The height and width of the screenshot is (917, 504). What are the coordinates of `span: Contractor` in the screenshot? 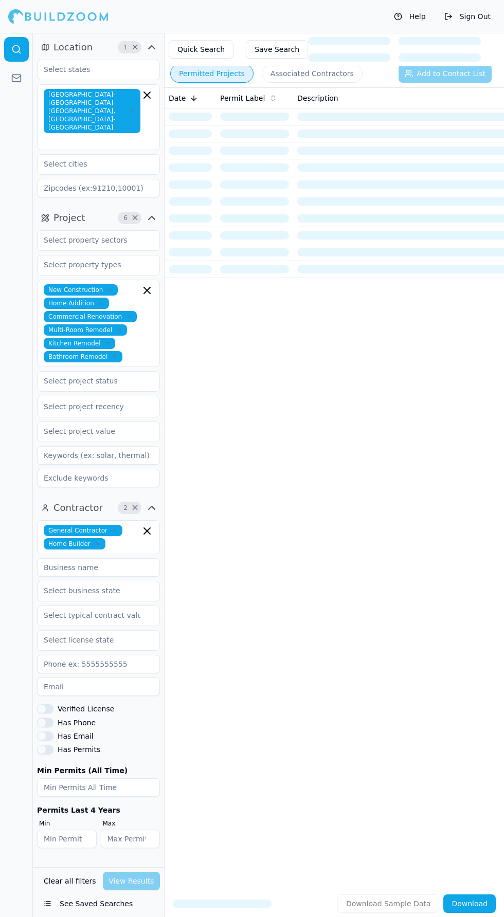 It's located at (78, 508).